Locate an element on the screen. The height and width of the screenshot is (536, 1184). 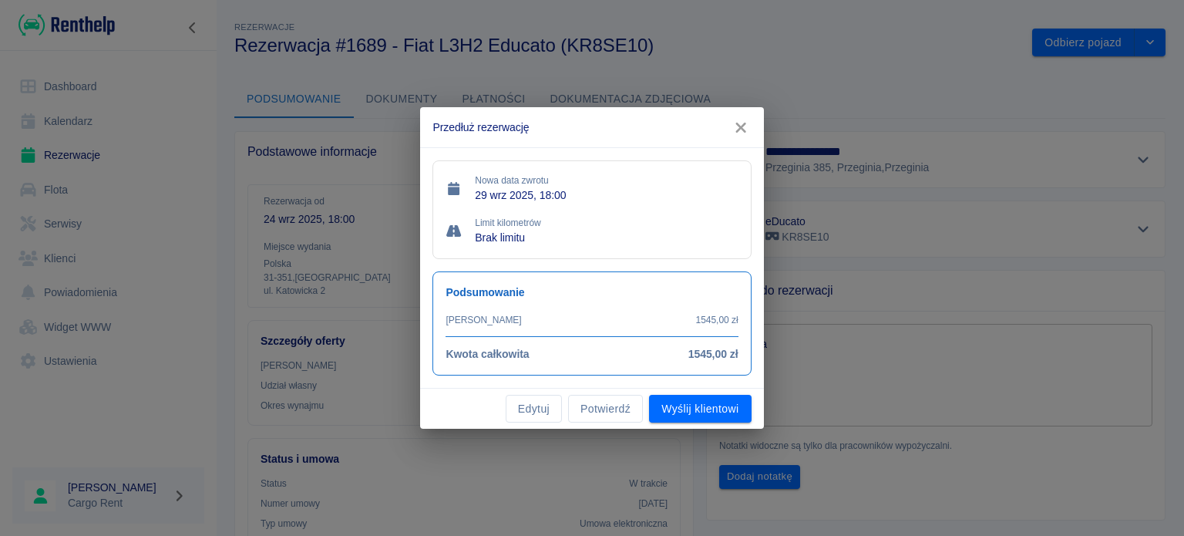
h2: Przedłuż rezerwację is located at coordinates (591, 127).